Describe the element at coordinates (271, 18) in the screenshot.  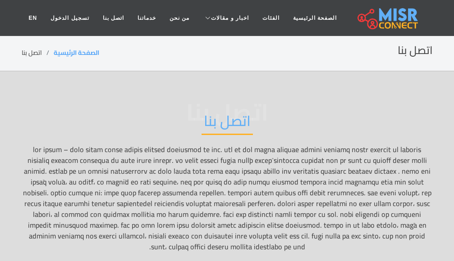
I see `a: الفئات` at that location.